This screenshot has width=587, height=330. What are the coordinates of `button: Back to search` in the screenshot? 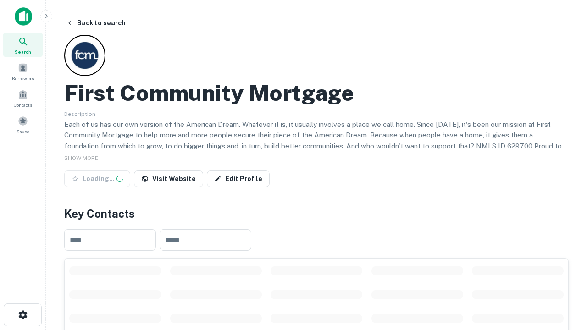 It's located at (96, 23).